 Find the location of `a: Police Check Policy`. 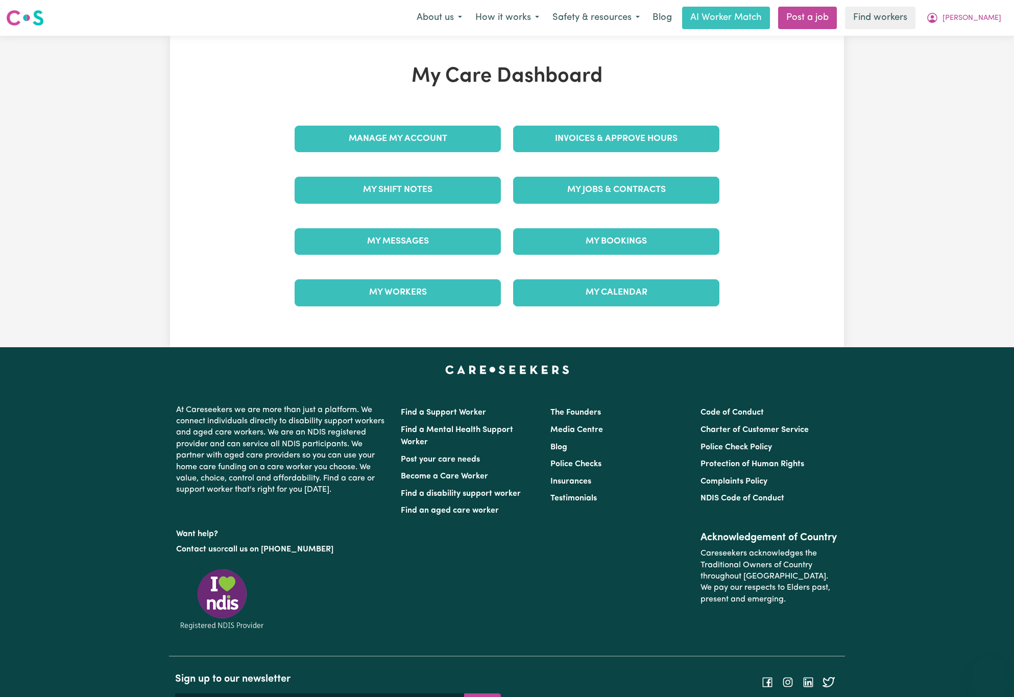

a: Police Check Policy is located at coordinates (736, 447).